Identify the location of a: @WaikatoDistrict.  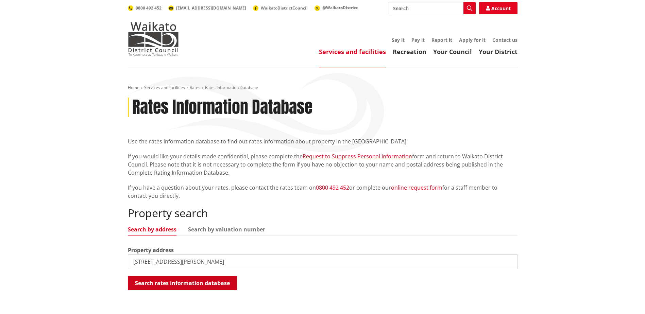
(336, 7).